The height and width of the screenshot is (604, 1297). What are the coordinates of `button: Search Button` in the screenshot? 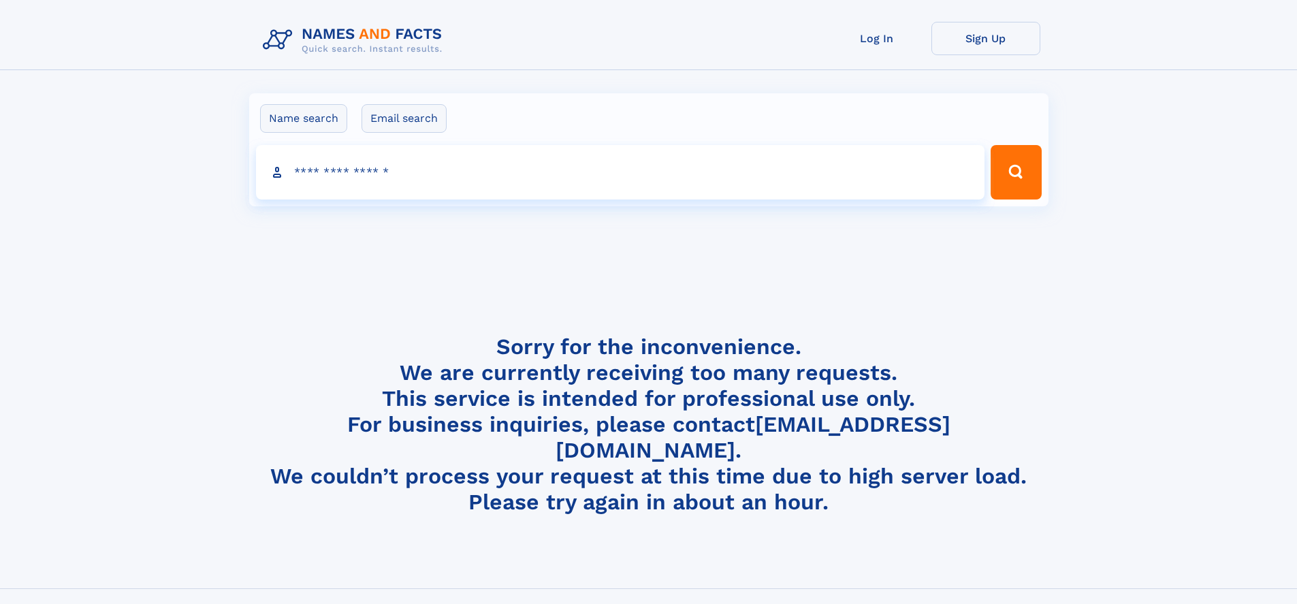 It's located at (1016, 172).